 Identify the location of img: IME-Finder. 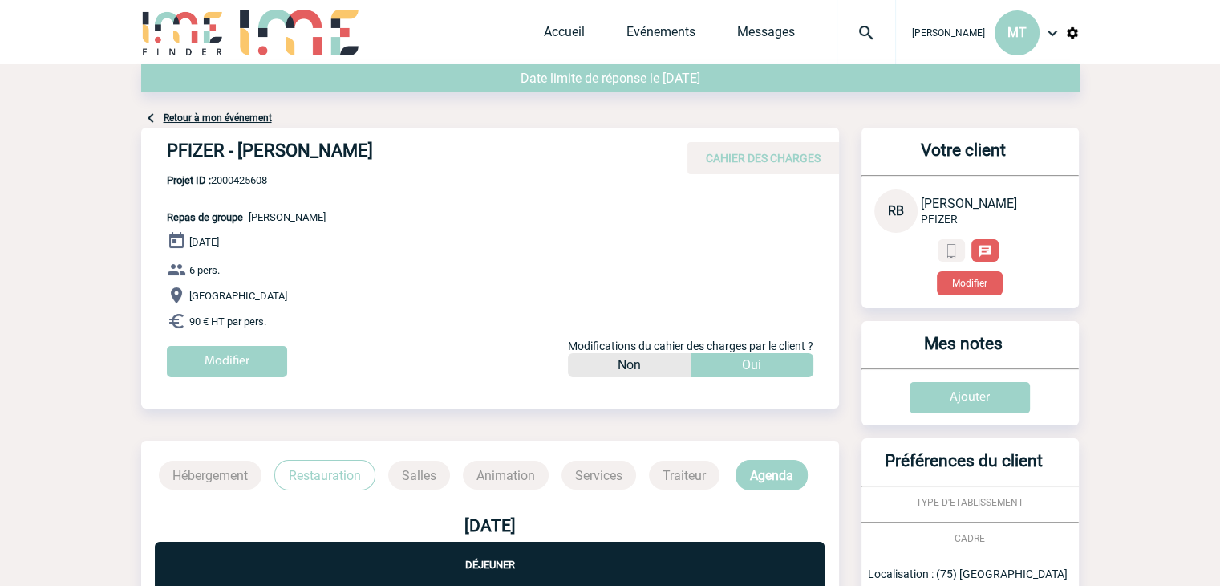
(183, 32).